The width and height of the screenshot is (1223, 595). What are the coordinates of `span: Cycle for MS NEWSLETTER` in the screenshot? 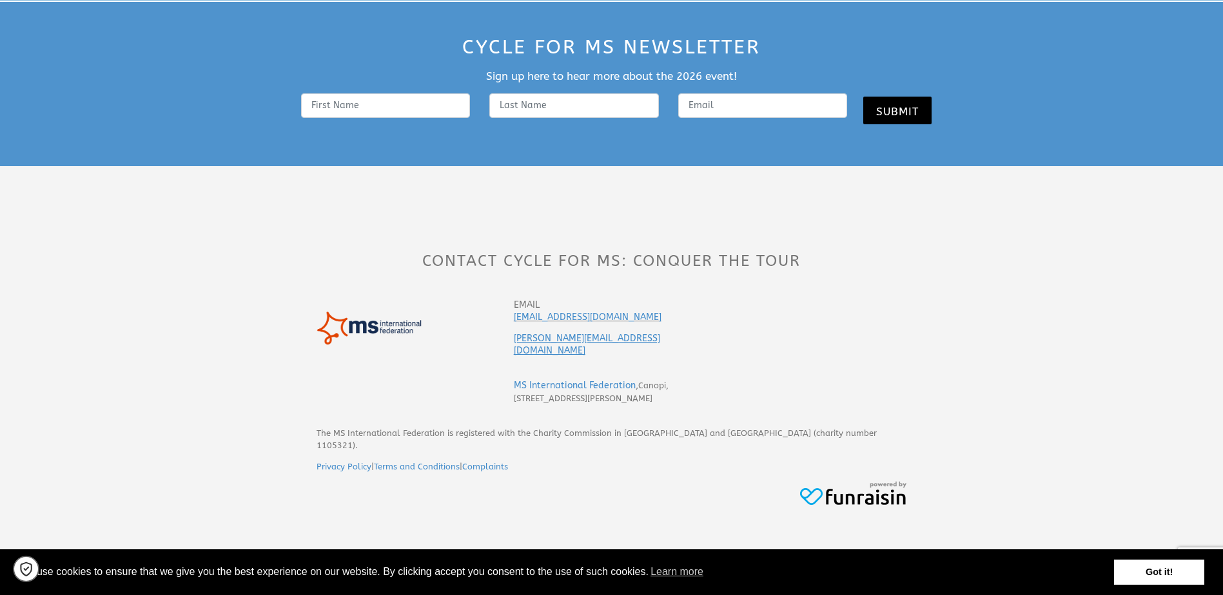 It's located at (611, 47).